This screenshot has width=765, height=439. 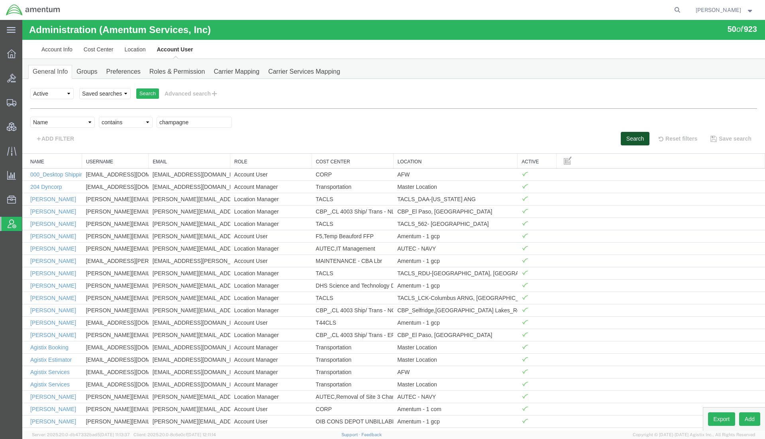 I want to click on a: Account Info, so click(x=35, y=29).